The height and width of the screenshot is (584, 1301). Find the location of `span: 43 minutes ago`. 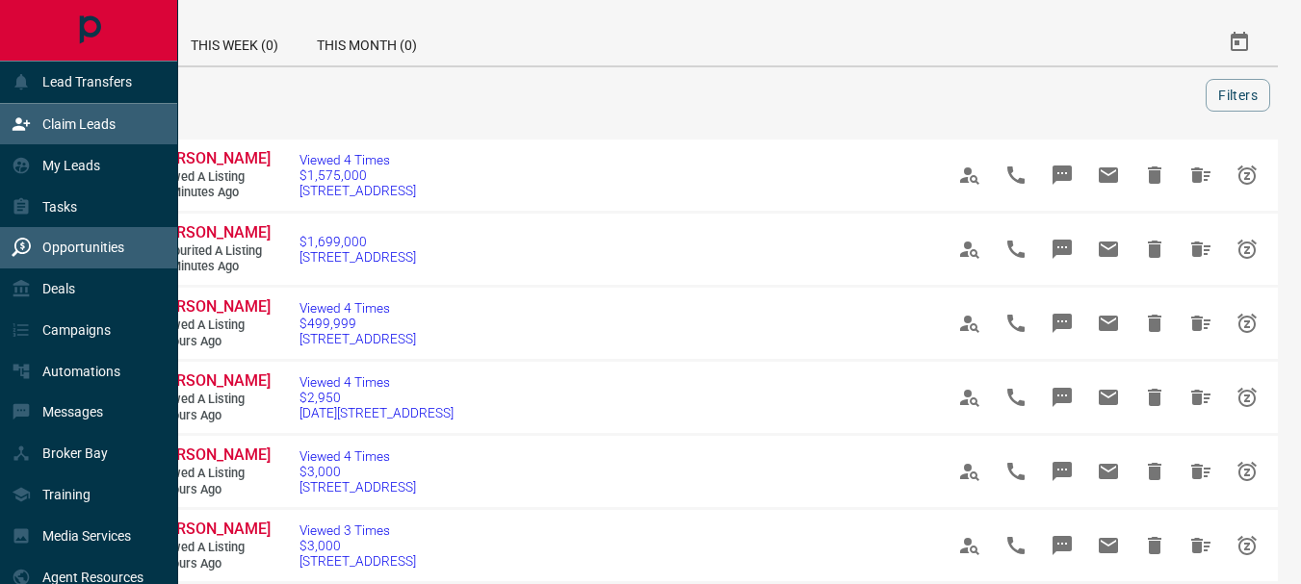

span: 43 minutes ago is located at coordinates (212, 267).